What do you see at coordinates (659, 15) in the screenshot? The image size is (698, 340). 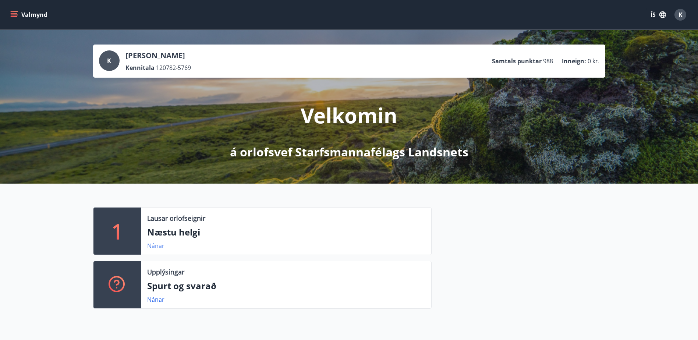 I see `button: ÍS` at bounding box center [659, 15].